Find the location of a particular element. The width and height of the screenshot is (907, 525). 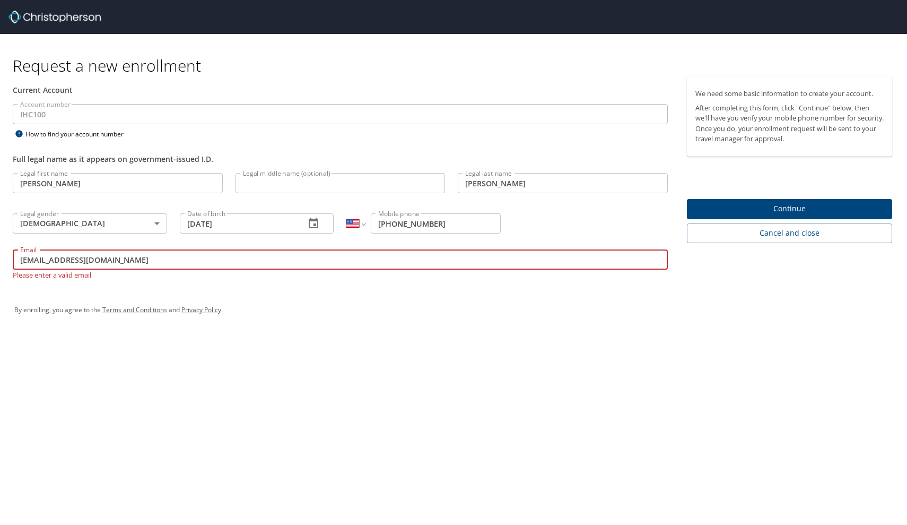

button: Continue is located at coordinates (790, 209).